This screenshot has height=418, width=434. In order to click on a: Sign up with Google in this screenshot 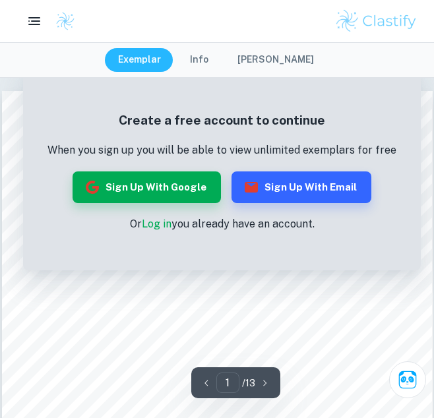, I will do `click(146, 187)`.